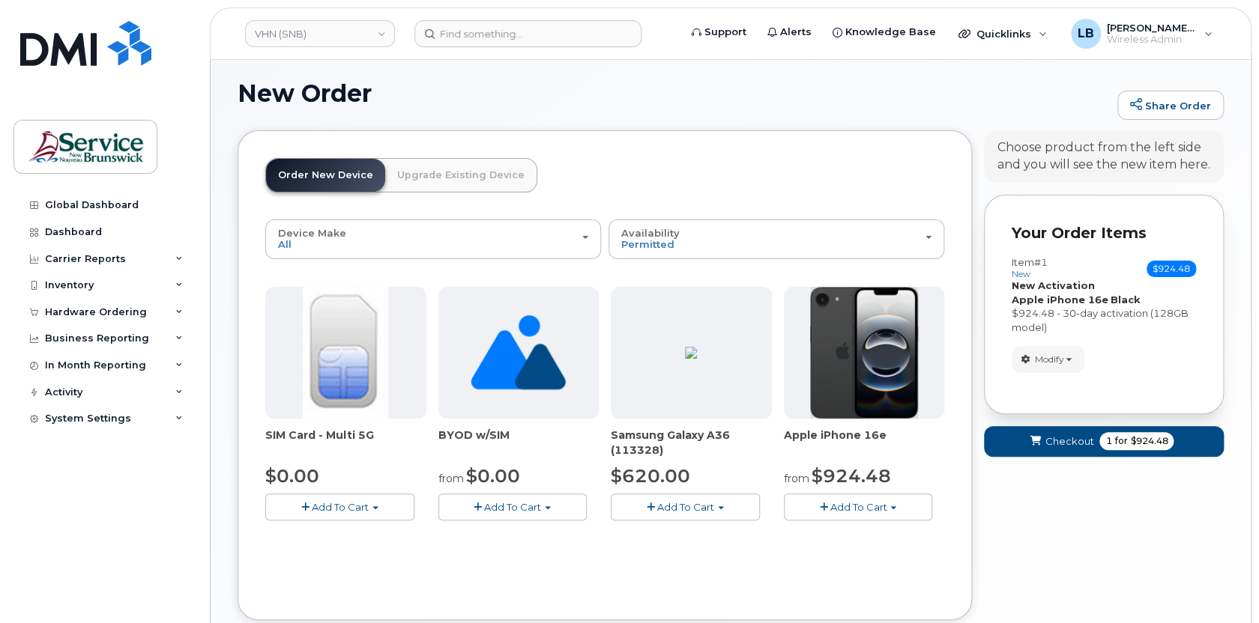  Describe the element at coordinates (864, 443) in the screenshot. I see `span: Apple iPhone 16e` at that location.